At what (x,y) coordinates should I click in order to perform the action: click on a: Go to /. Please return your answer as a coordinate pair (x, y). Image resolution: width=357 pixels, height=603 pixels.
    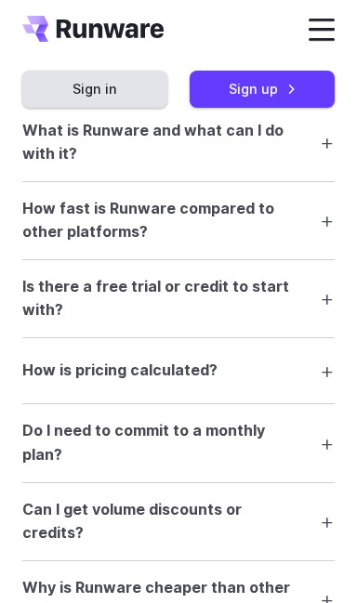
    Looking at the image, I should click on (93, 29).